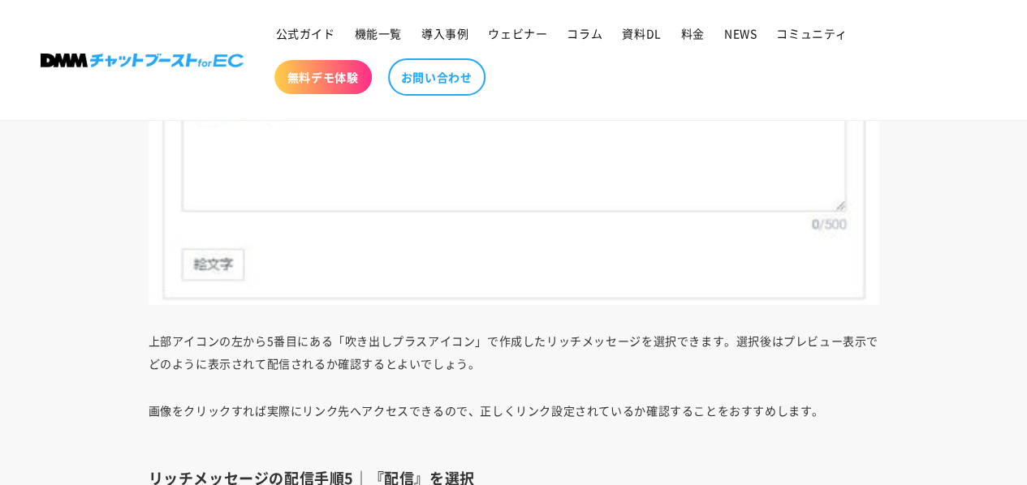 This screenshot has width=1027, height=485. I want to click on span: 公式ガイド, so click(305, 33).